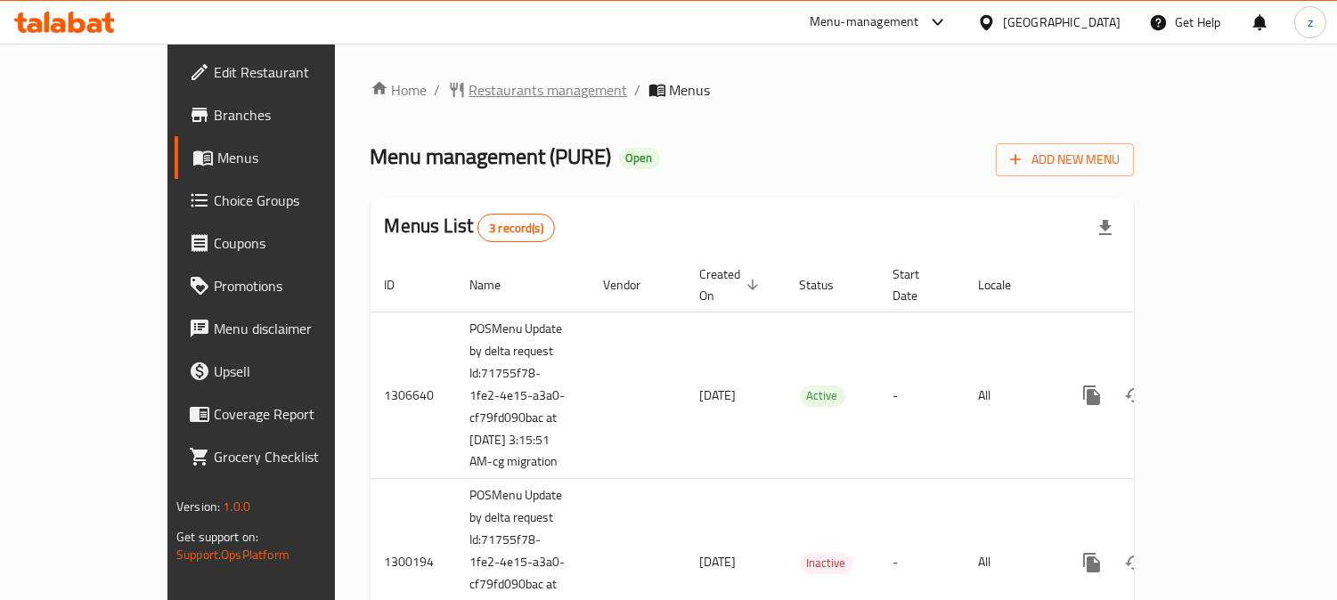 This screenshot has height=600, width=1337. Describe the element at coordinates (828, 285) in the screenshot. I see `span: Status` at that location.